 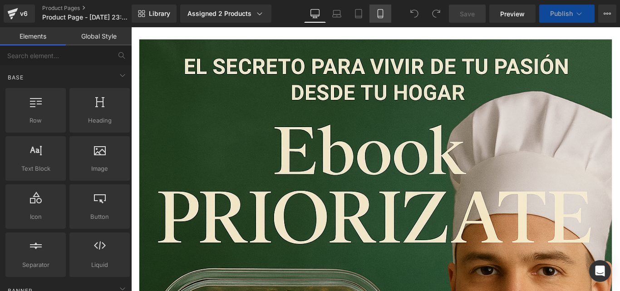 I want to click on div: Open Intercom Messenger, so click(x=600, y=271).